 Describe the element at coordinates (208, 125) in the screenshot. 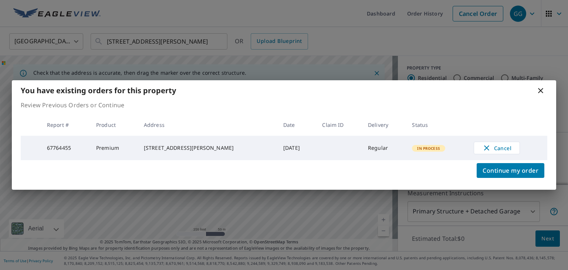

I see `th: Address` at that location.